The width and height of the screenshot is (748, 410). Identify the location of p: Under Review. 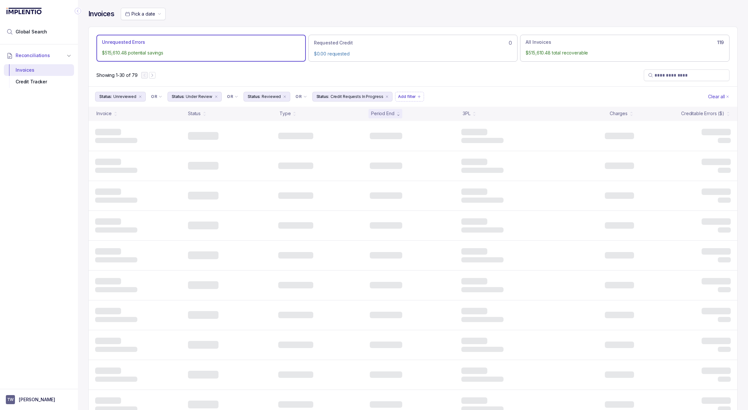
(199, 97).